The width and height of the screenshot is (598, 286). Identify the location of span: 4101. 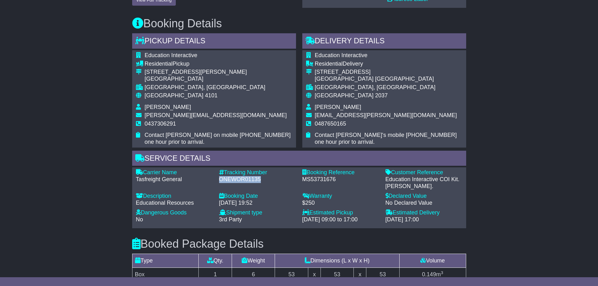
(211, 95).